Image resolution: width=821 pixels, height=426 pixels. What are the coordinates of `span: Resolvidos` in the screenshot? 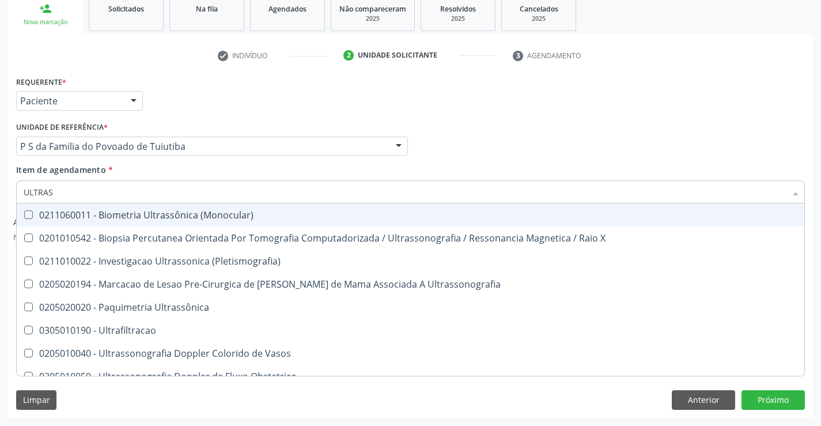 It's located at (458, 9).